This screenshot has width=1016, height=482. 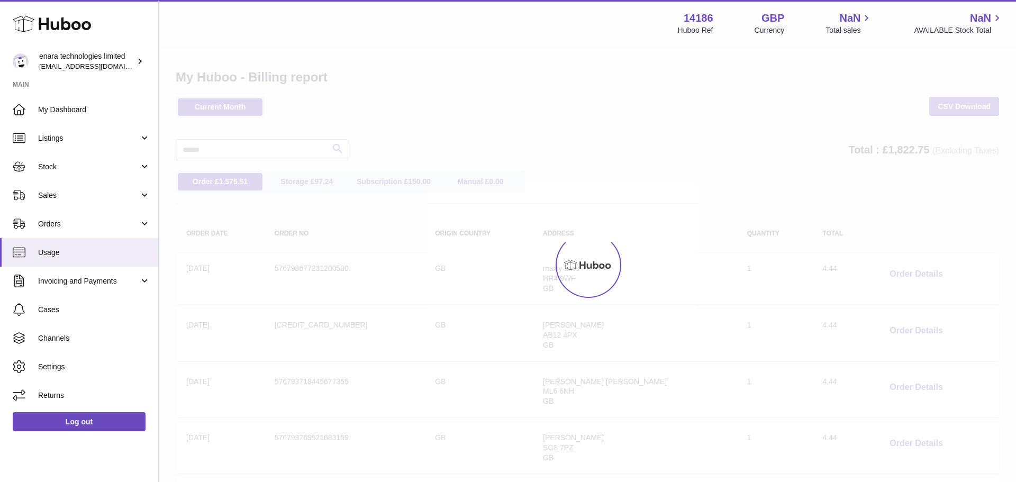 I want to click on img: internalAdmin-14186@internal.huboo.com, so click(x=21, y=61).